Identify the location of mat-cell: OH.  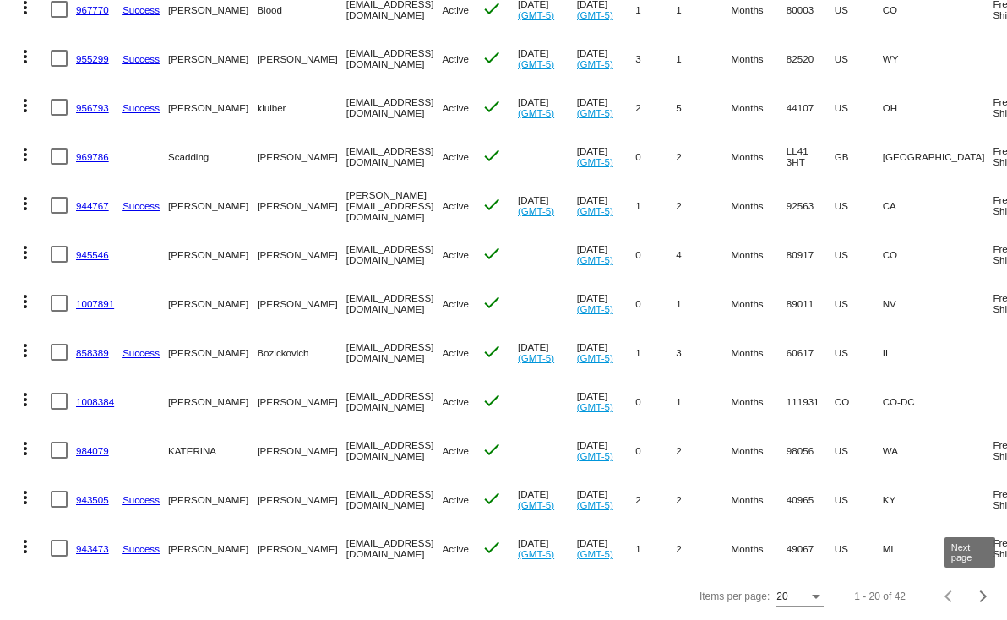
(937, 107).